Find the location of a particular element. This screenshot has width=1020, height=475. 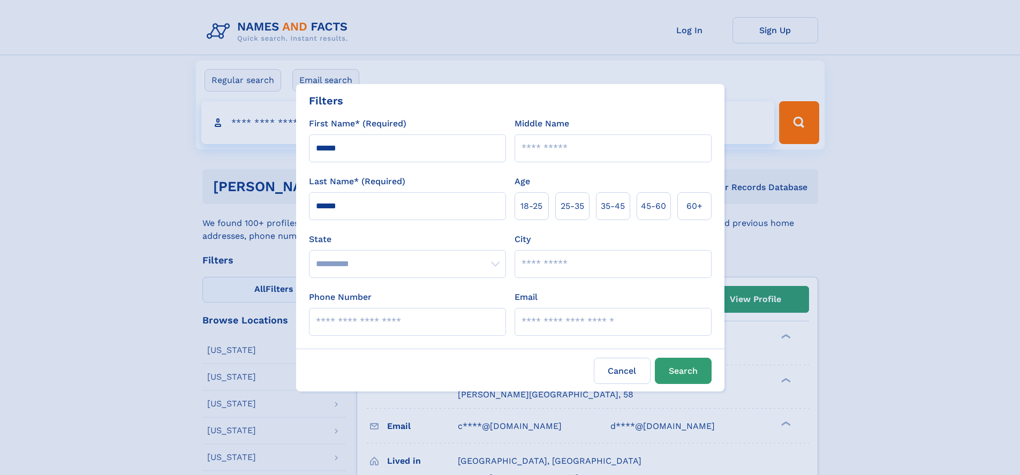

label: First Name* (Required) is located at coordinates (358, 124).